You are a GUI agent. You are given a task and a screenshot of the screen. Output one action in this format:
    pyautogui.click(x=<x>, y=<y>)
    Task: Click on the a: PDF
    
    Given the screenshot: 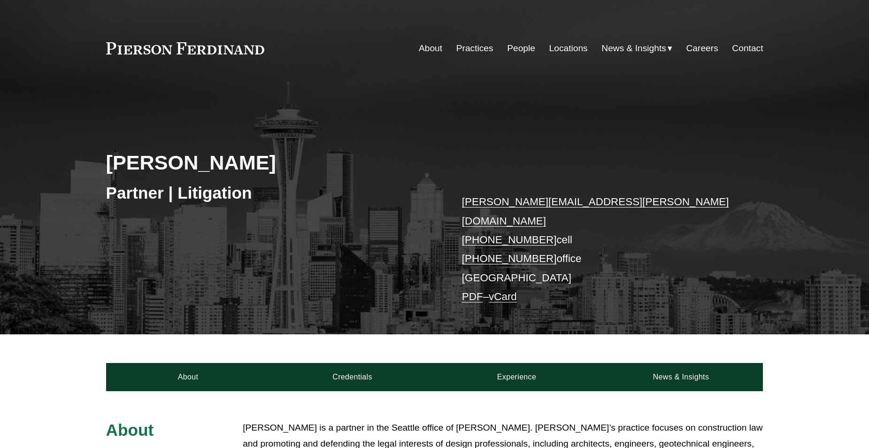 What is the action you would take?
    pyautogui.click(x=472, y=296)
    